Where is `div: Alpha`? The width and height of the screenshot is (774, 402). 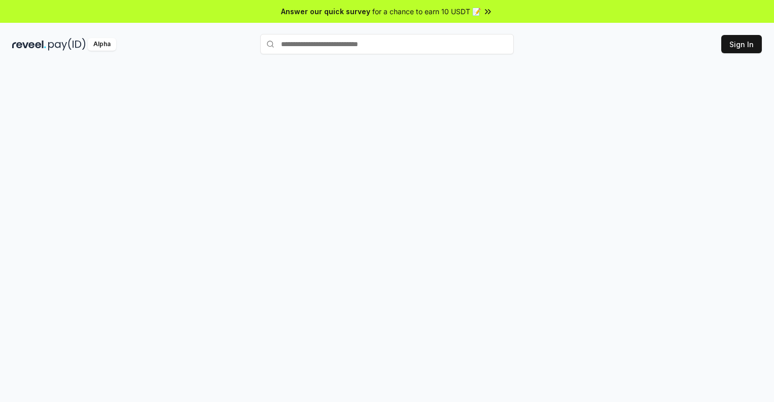 div: Alpha is located at coordinates (102, 44).